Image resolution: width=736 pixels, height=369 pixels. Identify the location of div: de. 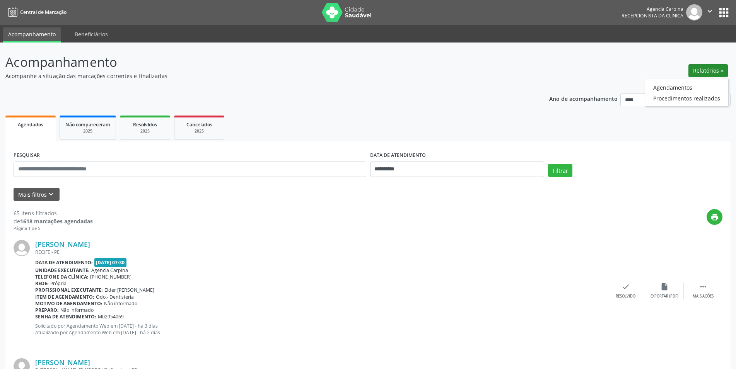
(53, 221).